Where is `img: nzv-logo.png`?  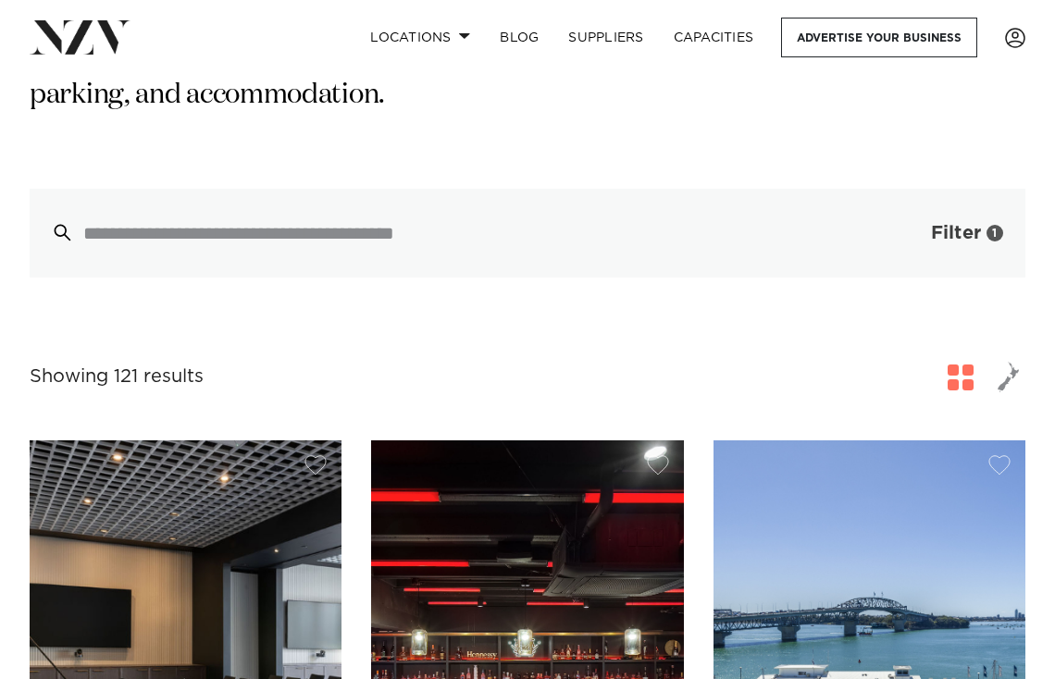 img: nzv-logo.png is located at coordinates (80, 37).